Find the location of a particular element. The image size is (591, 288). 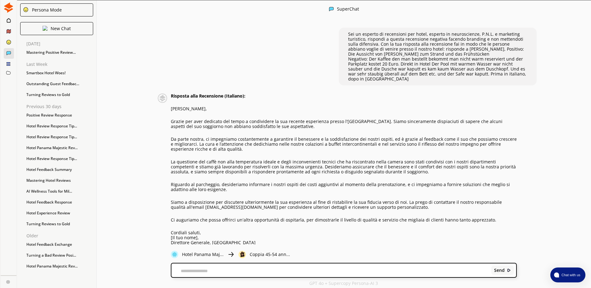

p: Ci auguriamo che possa offrirci un'altra opportunità di ospitarla, per dimostrarle il livello di ... is located at coordinates (344, 220).